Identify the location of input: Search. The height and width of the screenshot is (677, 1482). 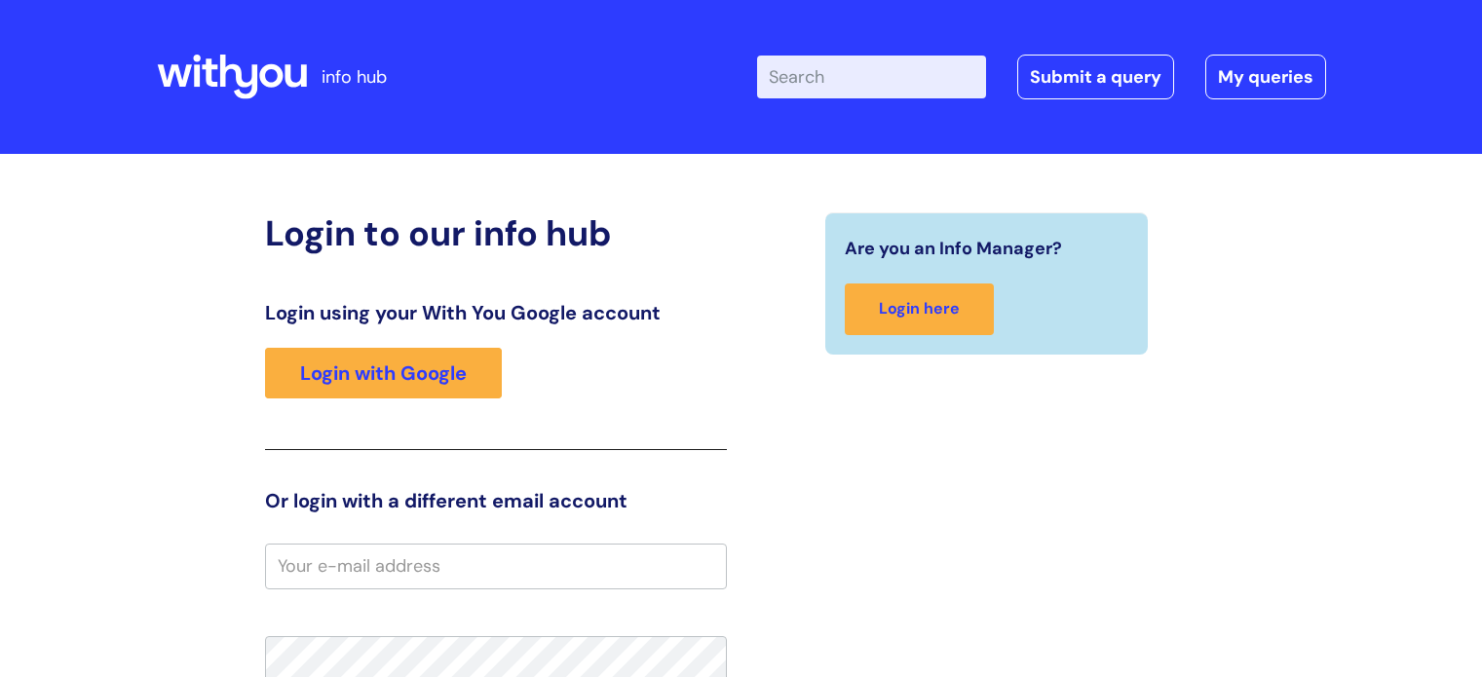
(871, 77).